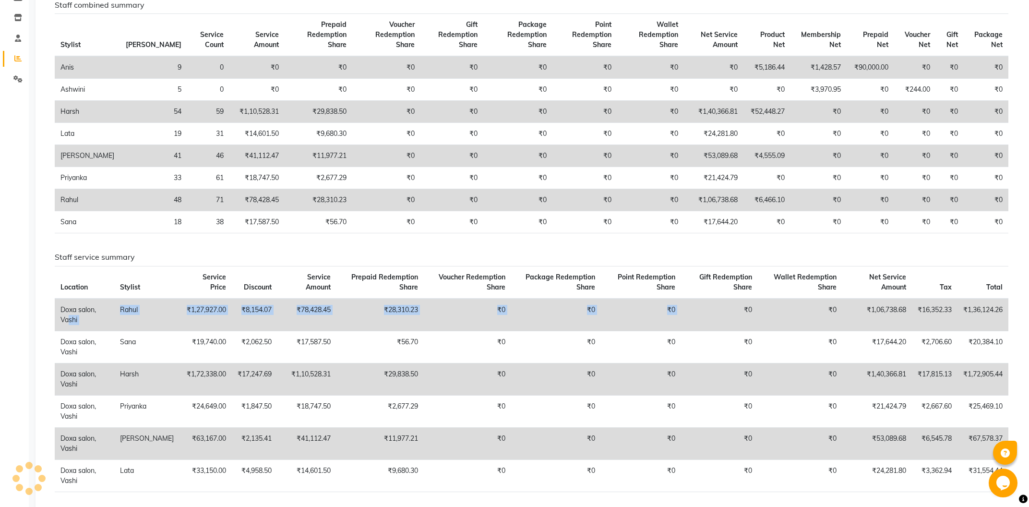 This screenshot has height=507, width=1029. Describe the element at coordinates (205, 411) in the screenshot. I see `td: ₹24,649.00` at that location.